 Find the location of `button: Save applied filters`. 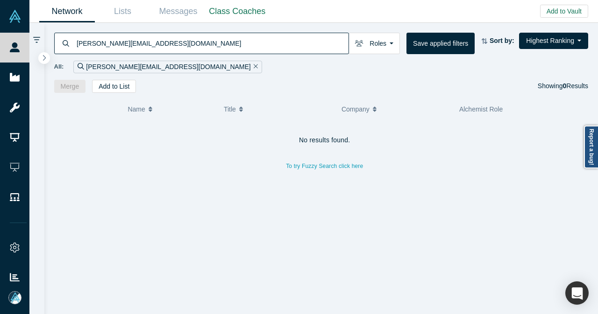

button: Save applied filters is located at coordinates (440, 43).